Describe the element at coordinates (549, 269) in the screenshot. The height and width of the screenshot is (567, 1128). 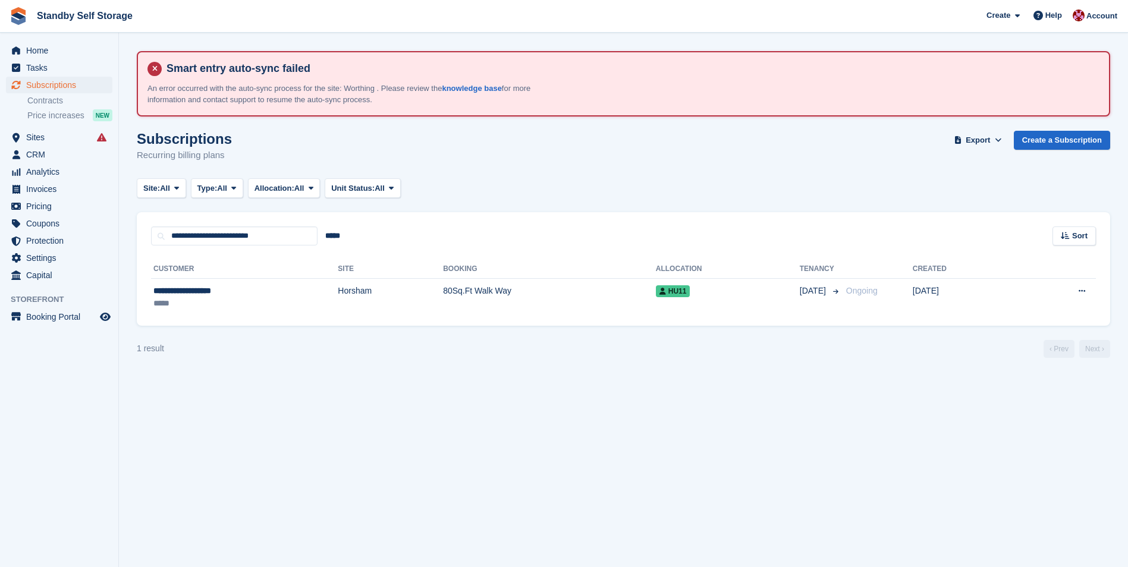
I see `th: Booking` at that location.